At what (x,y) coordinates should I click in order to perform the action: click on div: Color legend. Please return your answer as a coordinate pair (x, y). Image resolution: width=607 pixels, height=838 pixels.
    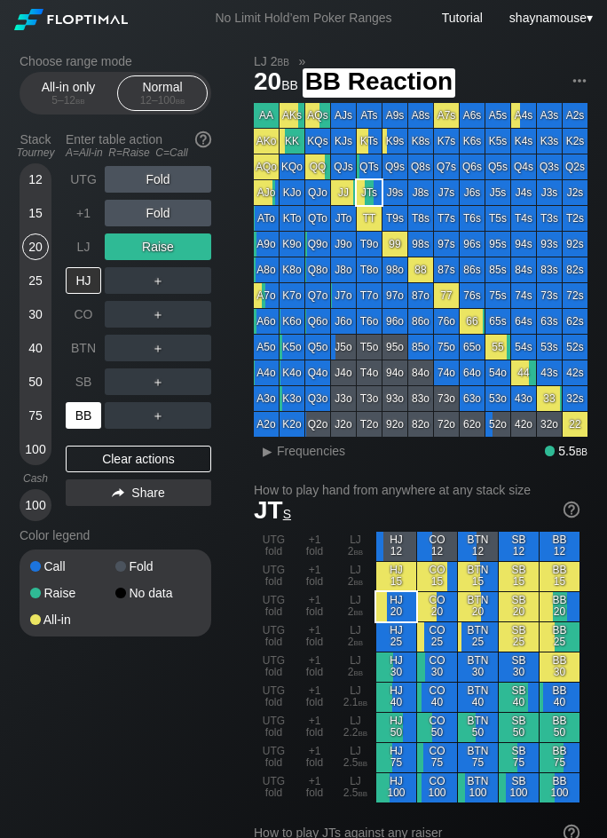
    Looking at the image, I should click on (115, 535).